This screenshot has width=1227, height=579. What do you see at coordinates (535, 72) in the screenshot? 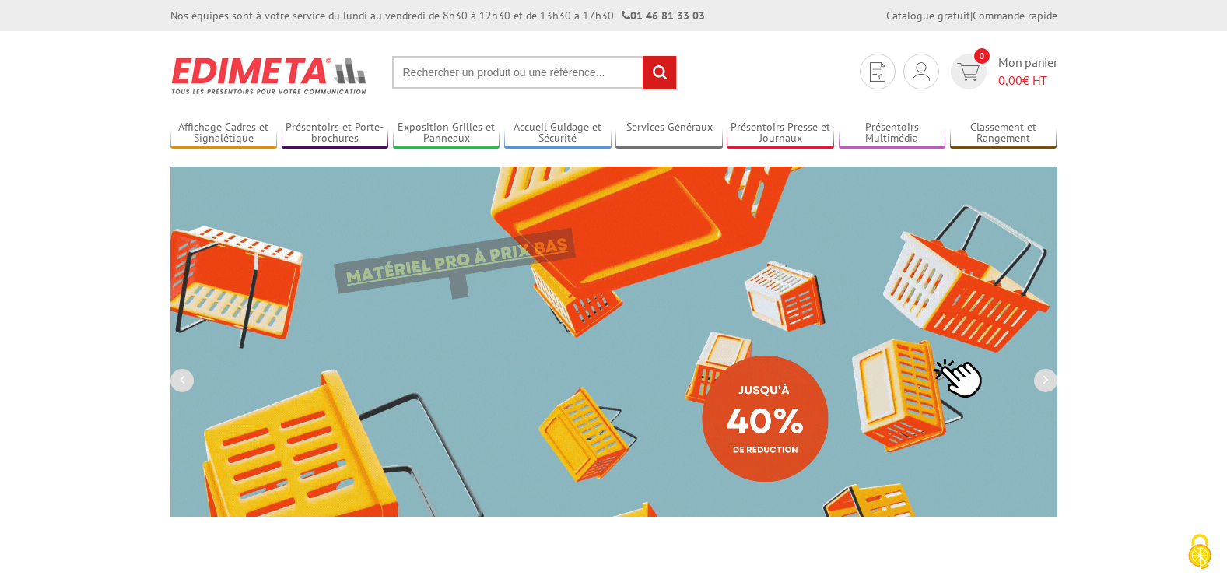
I see `input: Rechercher un produit ou une référence...` at bounding box center [535, 72].